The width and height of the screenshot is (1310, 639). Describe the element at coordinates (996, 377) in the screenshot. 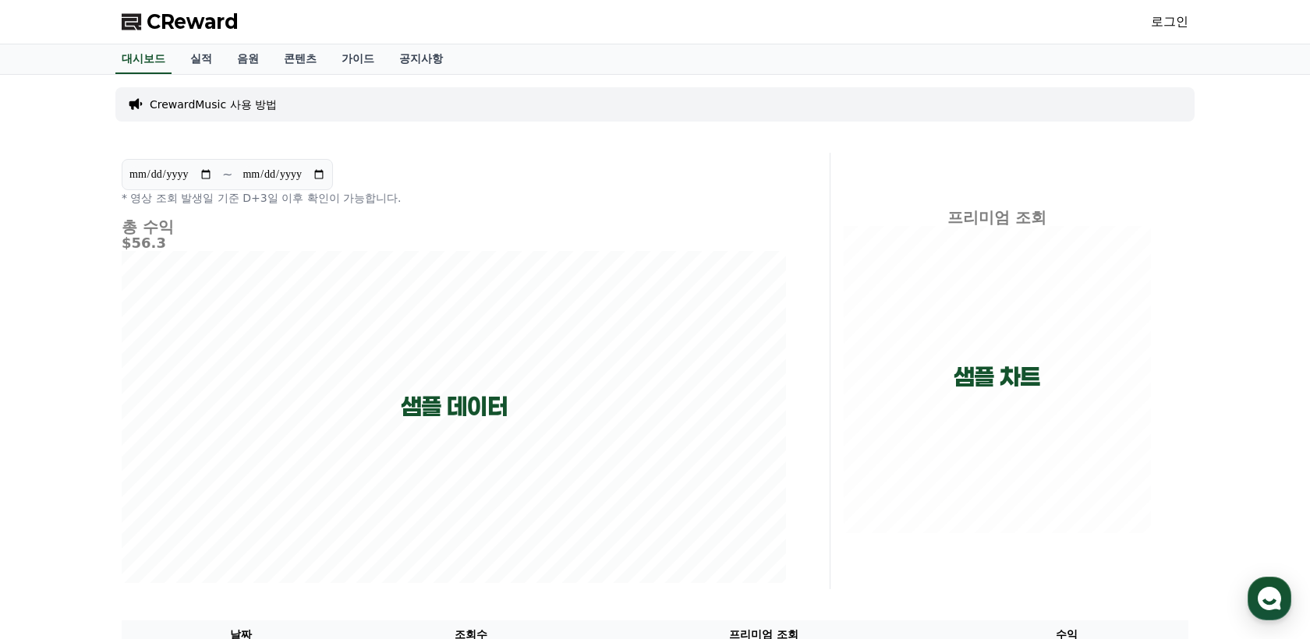

I see `p: 샘플 차트` at that location.